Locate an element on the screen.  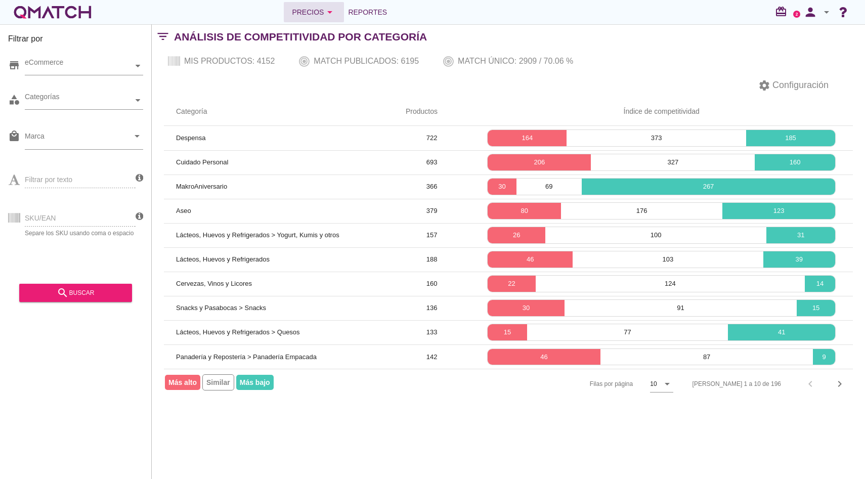
p: 206 is located at coordinates (539, 162).